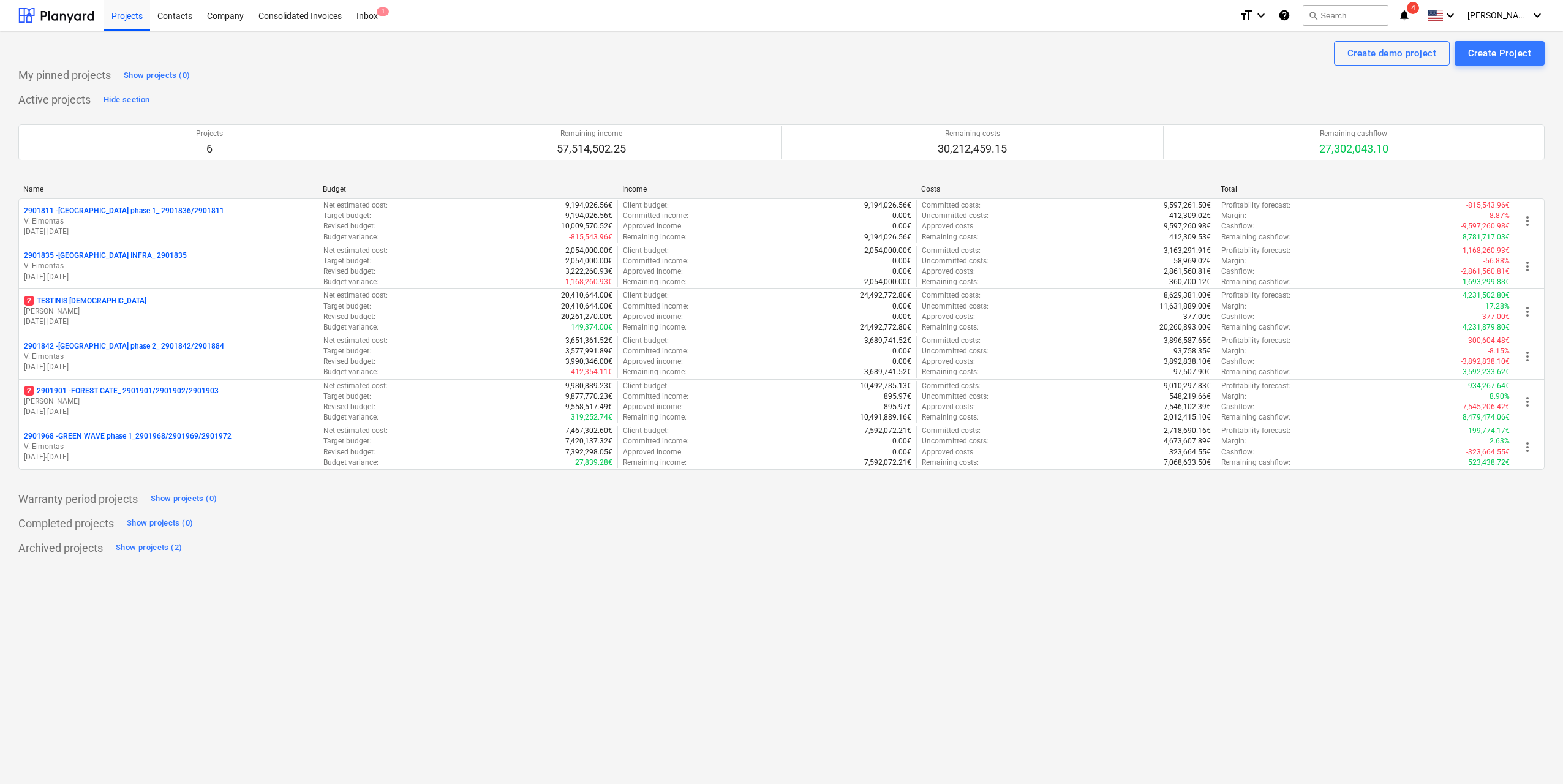 This screenshot has height=784, width=1563. I want to click on p: -3,892,838.10€, so click(1485, 361).